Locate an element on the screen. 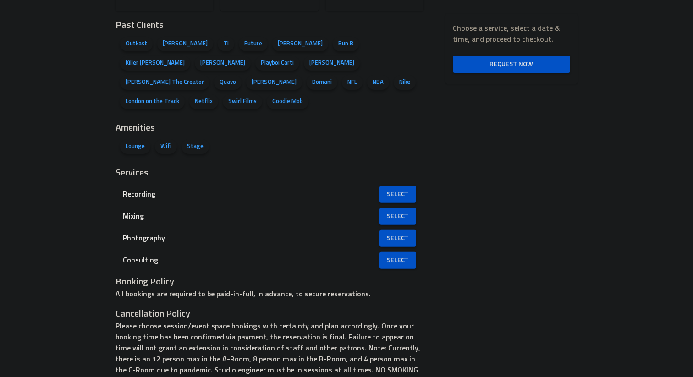 The image size is (693, 377). span: Mixing is located at coordinates (262, 216).